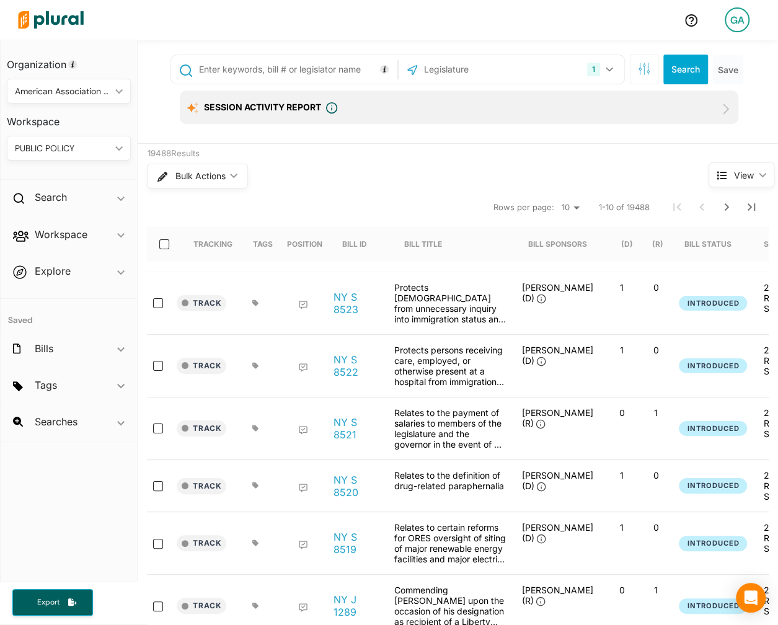 The width and height of the screenshot is (778, 625). I want to click on div: Relates to certain reforms for ORES oversight of siting of major renewable energy facilities and ..., so click(449, 543).